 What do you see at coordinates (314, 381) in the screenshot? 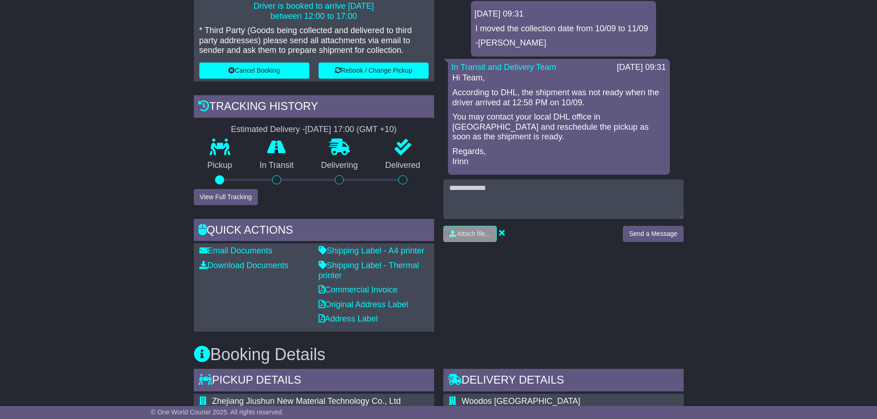
I see `div: Pickup Details` at bounding box center [314, 381].